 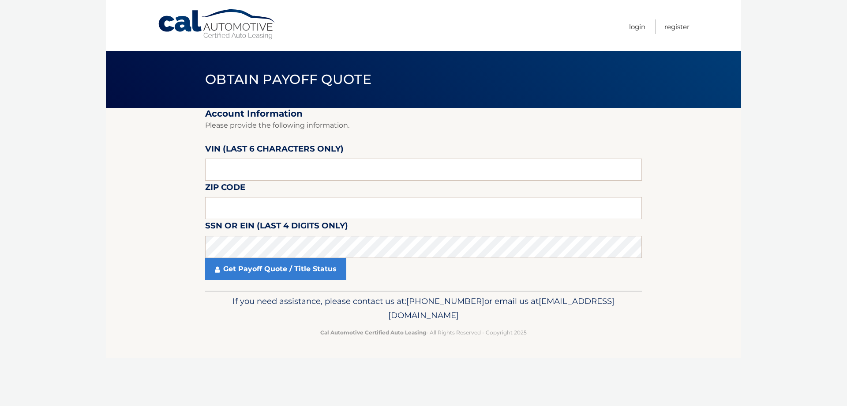 What do you see at coordinates (424, 332) in the screenshot?
I see `p: - All Rights Reserved - Copyright 2025` at bounding box center [424, 332].